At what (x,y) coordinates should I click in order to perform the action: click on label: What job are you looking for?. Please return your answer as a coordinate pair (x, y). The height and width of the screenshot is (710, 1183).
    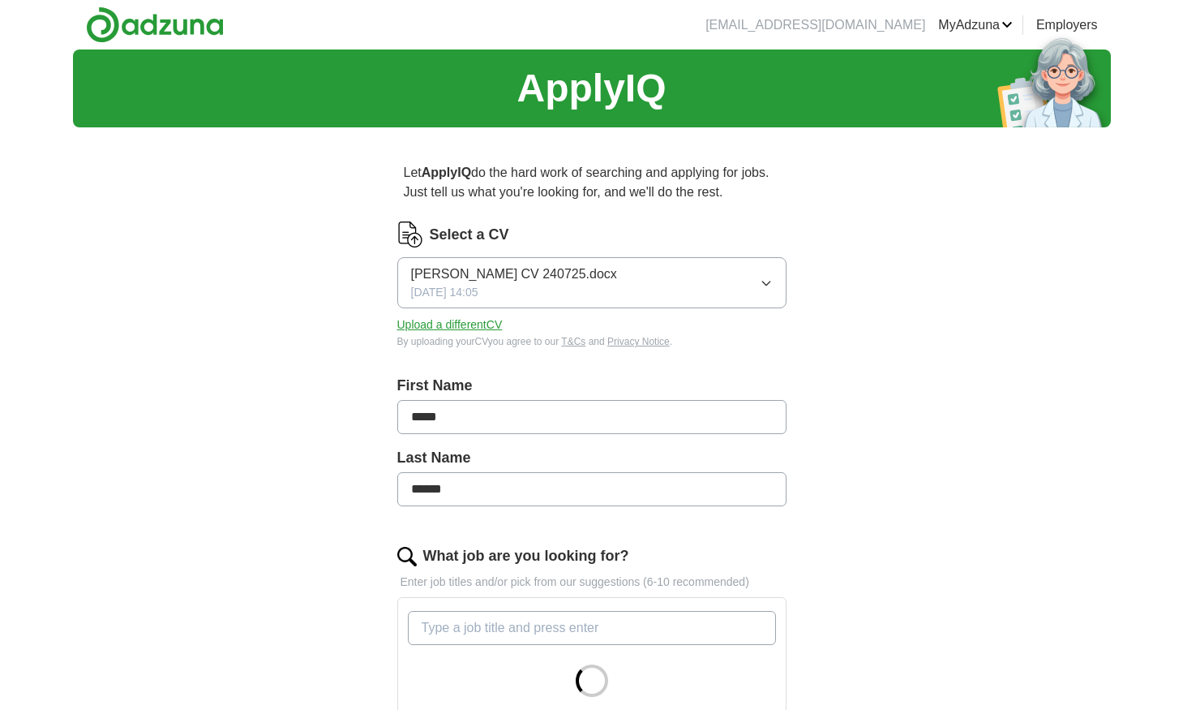
    Looking at the image, I should click on (526, 556).